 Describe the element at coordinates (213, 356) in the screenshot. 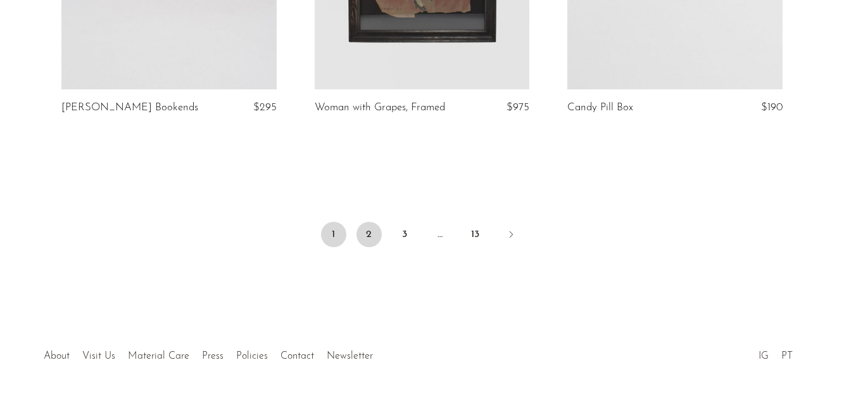

I see `a: Press` at that location.